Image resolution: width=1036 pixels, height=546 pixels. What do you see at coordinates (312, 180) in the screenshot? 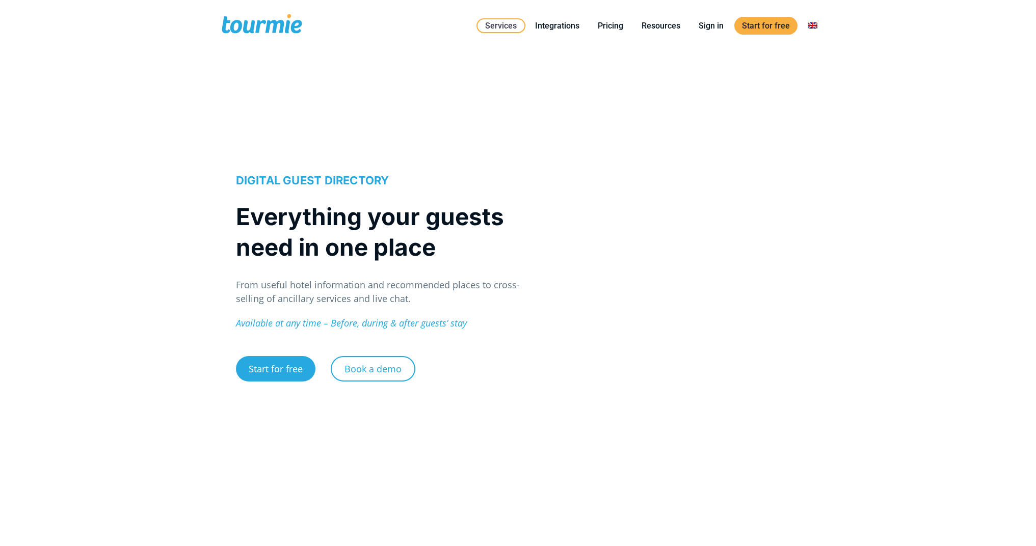
I see `span: DIGITAL GUEST DIRECTORY` at bounding box center [312, 180].